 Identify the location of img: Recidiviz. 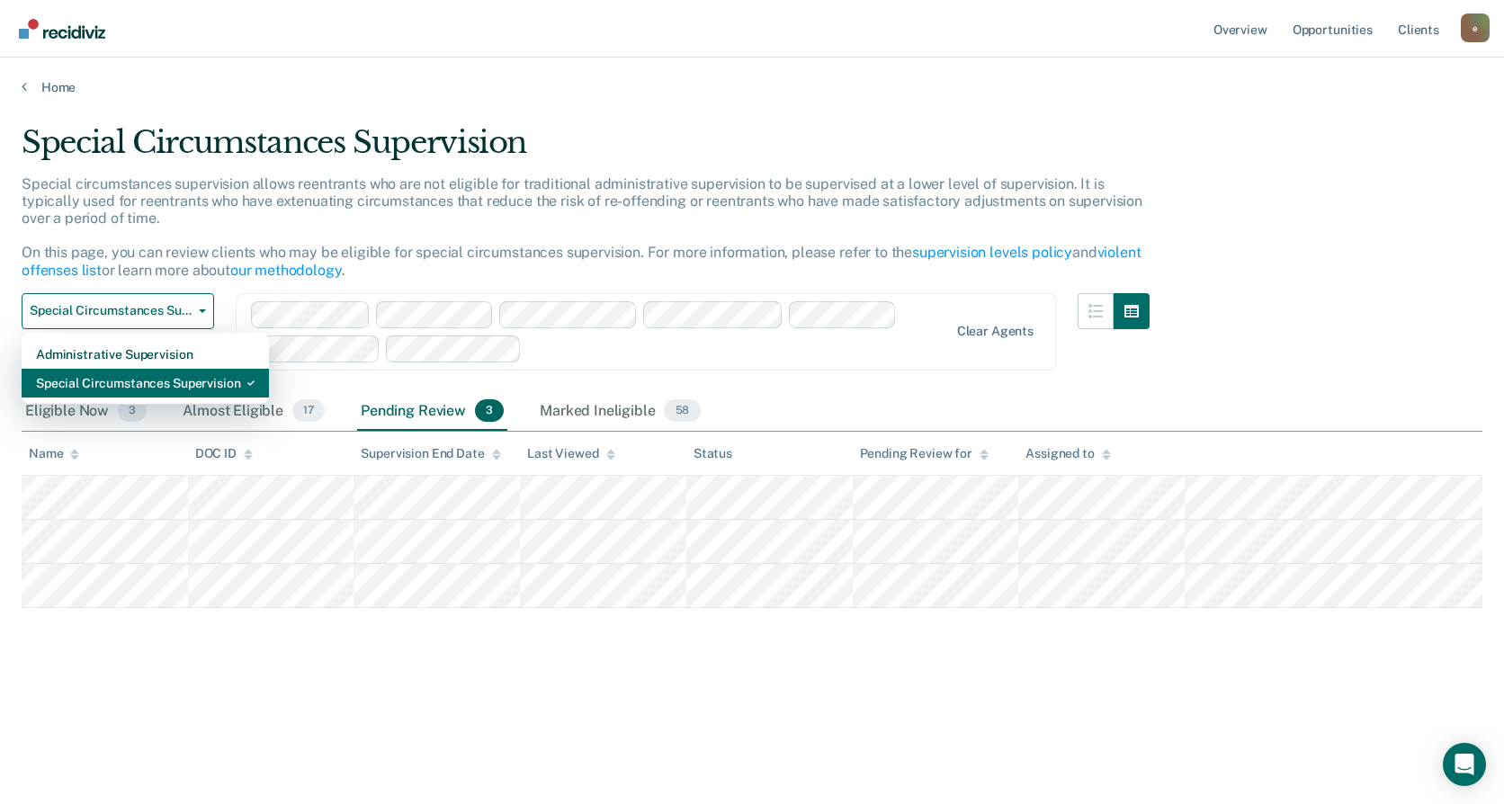
(62, 29).